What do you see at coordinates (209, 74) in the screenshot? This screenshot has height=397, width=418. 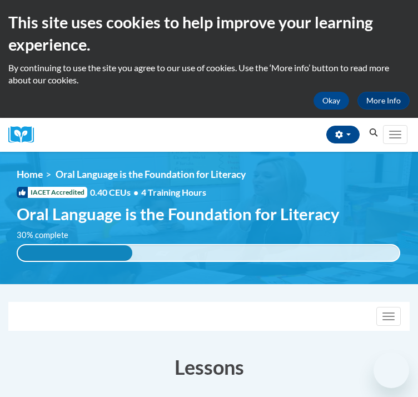 I see `p: By continuing to use the site you agree to our use of cookies. Use the ‘More info’ button to read...` at bounding box center [209, 74].